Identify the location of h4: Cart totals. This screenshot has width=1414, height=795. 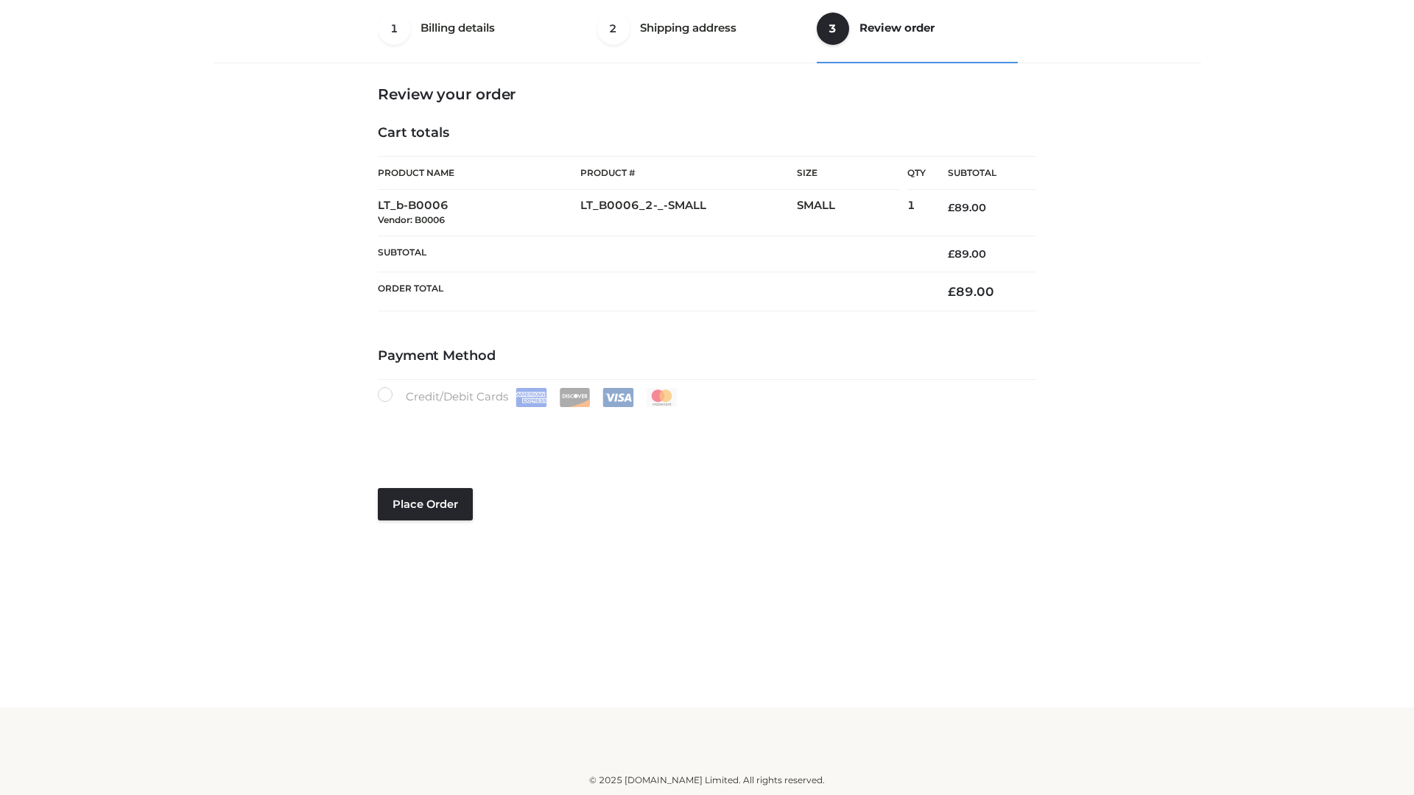
(707, 133).